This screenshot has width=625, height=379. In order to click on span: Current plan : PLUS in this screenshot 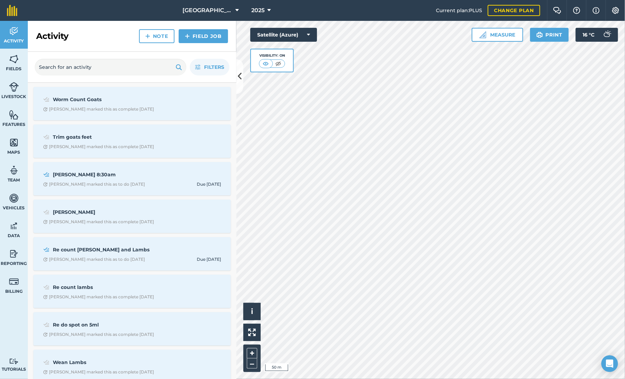, I will do `click(459, 10)`.